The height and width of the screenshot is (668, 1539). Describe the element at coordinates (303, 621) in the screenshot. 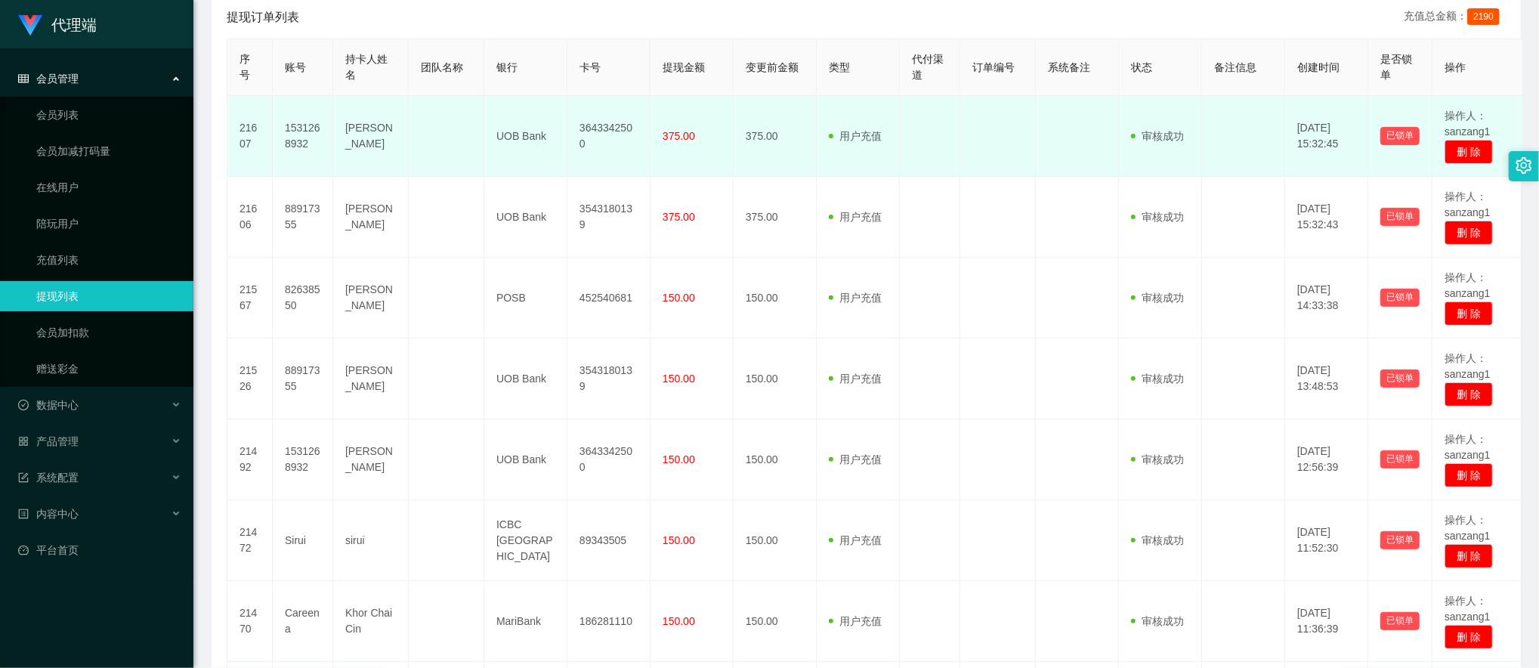

I see `td: Careena` at that location.